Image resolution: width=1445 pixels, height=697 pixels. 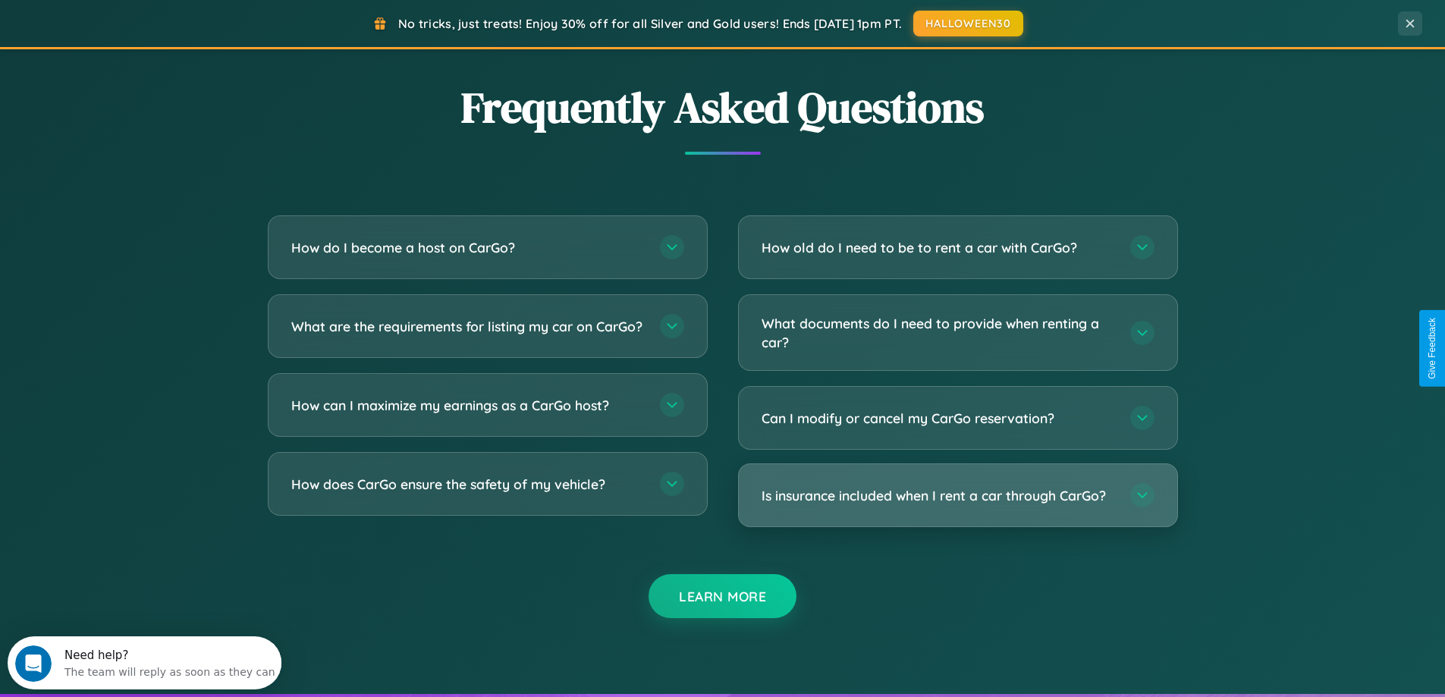 I want to click on h3: How can I maximize my earnings as a CarGo host?, so click(x=468, y=405).